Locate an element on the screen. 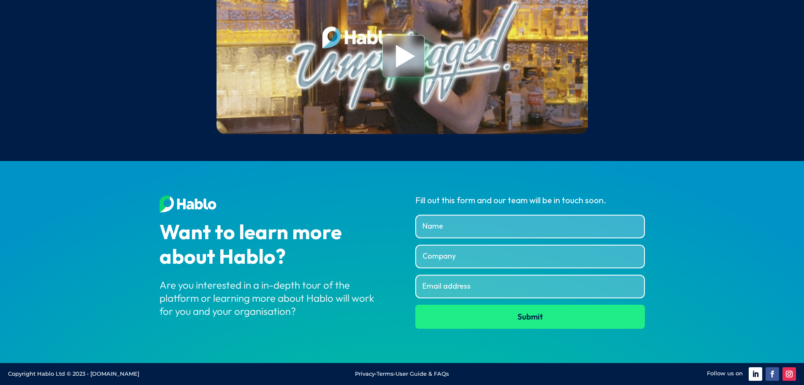 This screenshot has width=804, height=385. input: Company is located at coordinates (530, 256).